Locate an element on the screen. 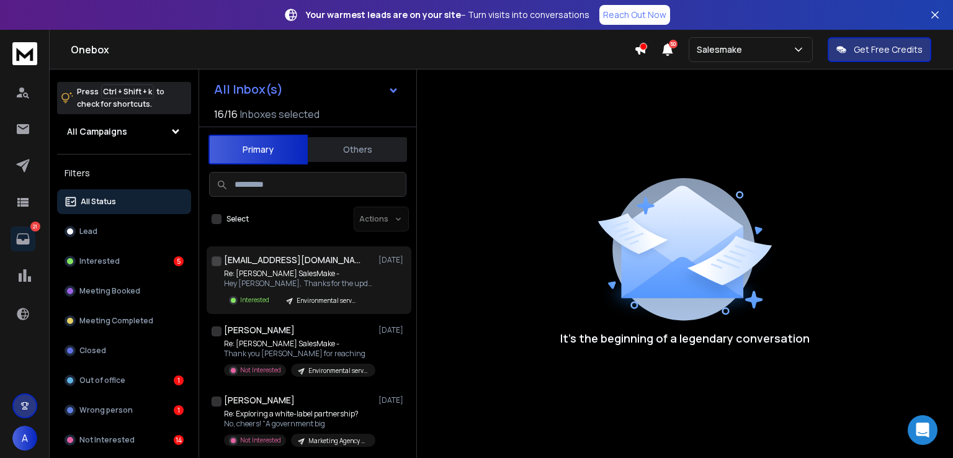  p: Marketing Agency Owners is located at coordinates (338, 440).